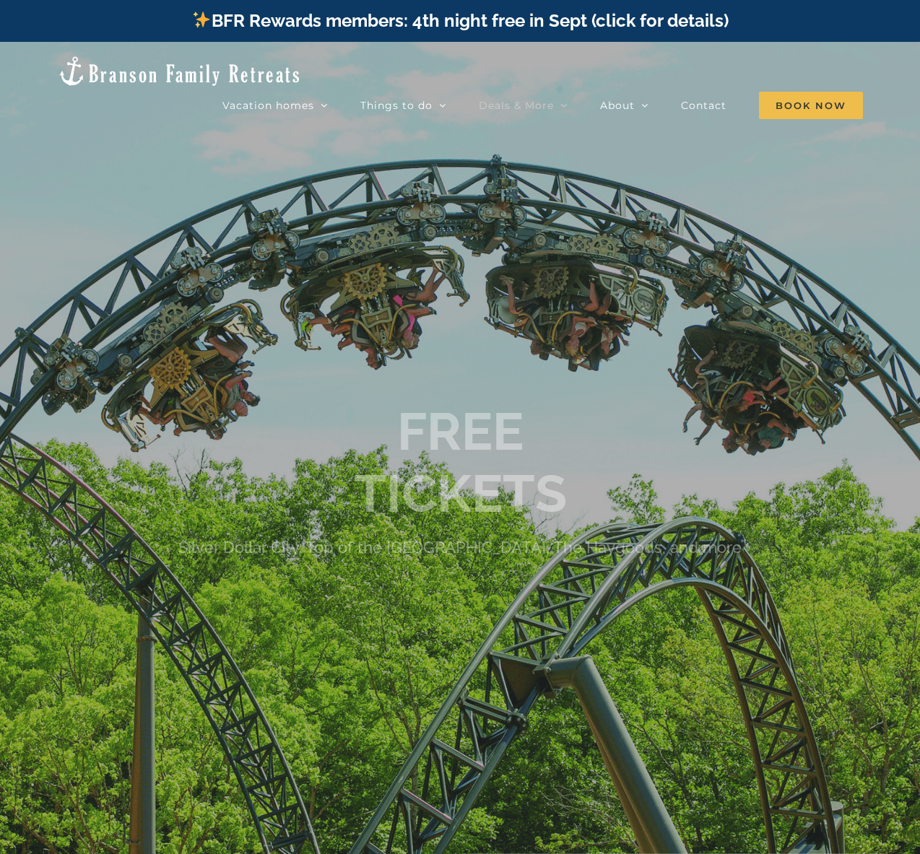  What do you see at coordinates (811, 105) in the screenshot?
I see `span: Book Now` at bounding box center [811, 105].